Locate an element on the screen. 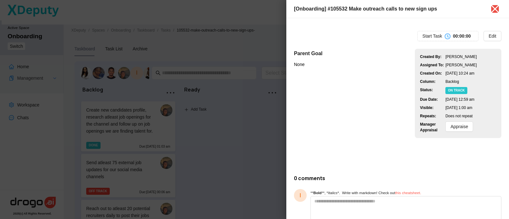  span: Edit is located at coordinates (493, 36).